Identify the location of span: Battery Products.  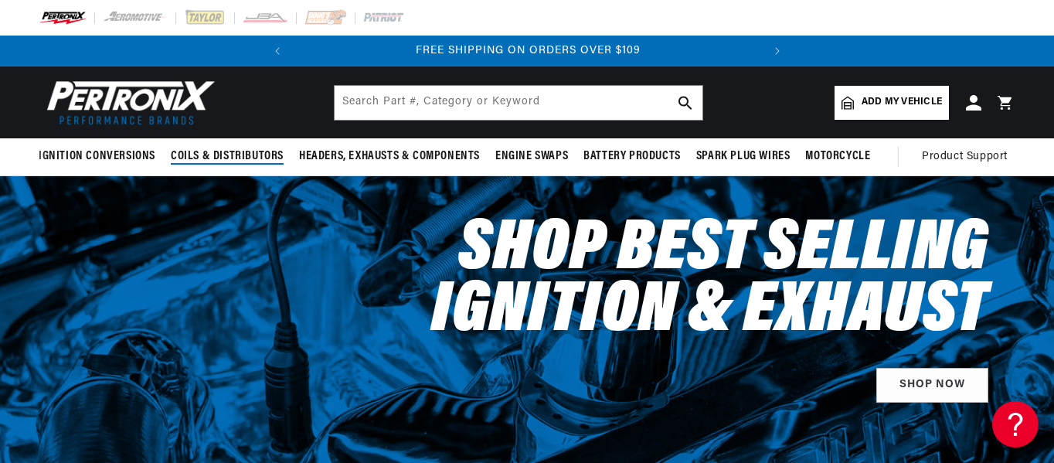
(632, 156).